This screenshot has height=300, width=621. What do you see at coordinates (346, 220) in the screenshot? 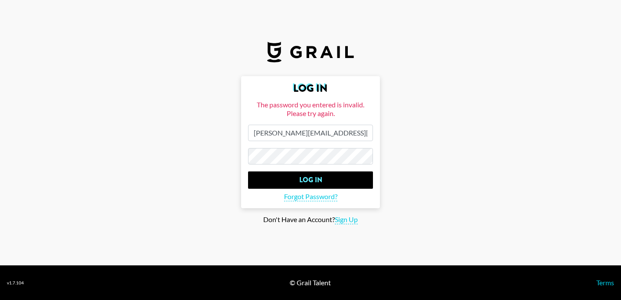
I see `span: Sign Up` at bounding box center [346, 220].